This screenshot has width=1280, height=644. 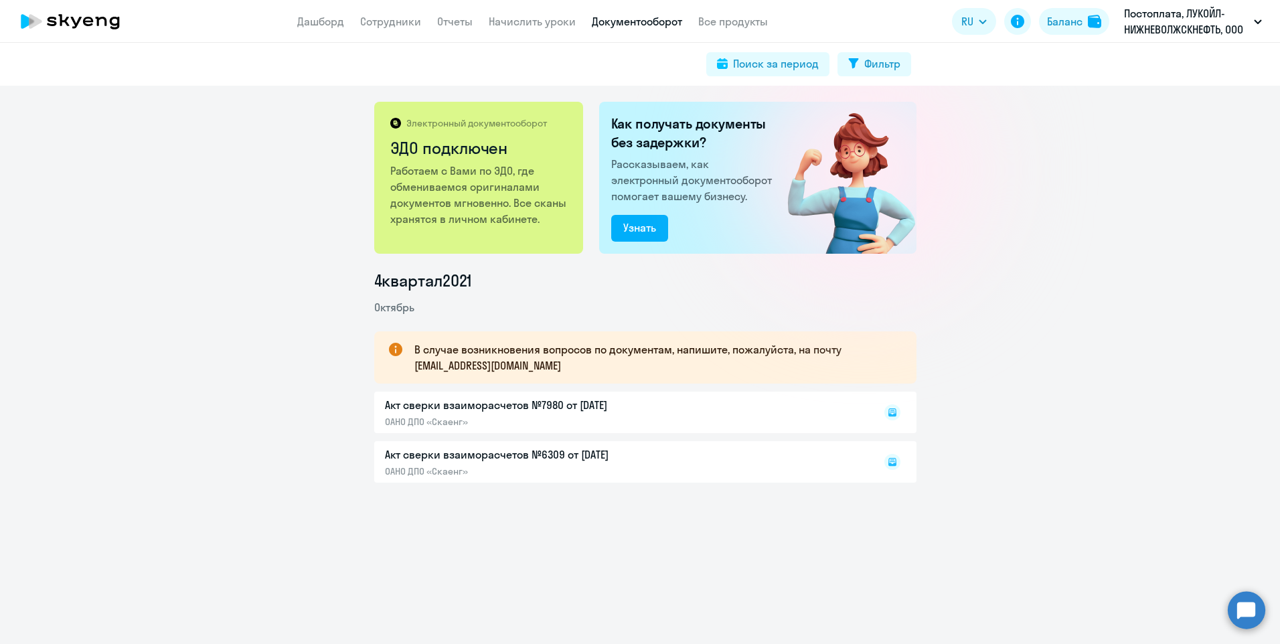 What do you see at coordinates (1074, 21) in the screenshot?
I see `a: Балансbalance` at bounding box center [1074, 21].